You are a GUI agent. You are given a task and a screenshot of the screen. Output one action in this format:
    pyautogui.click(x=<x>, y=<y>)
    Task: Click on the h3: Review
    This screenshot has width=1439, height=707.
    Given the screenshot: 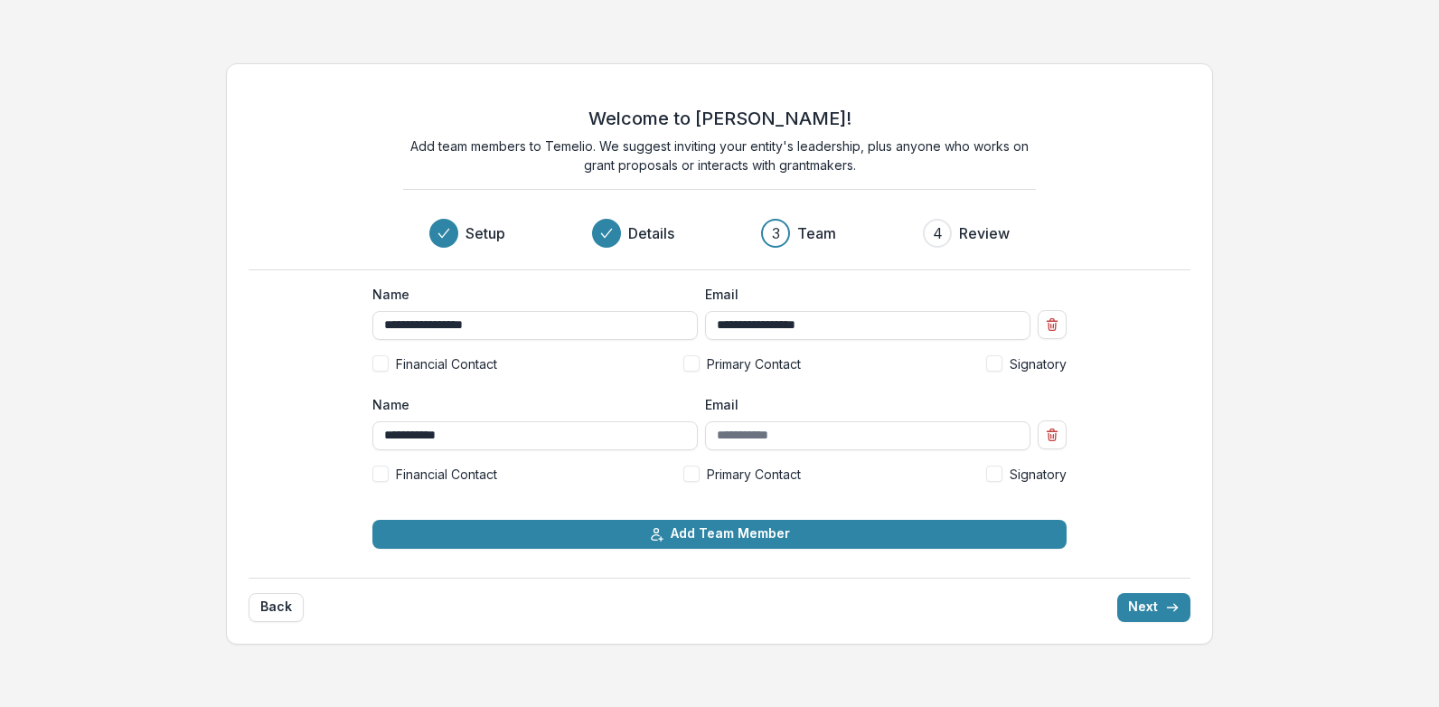 What is the action you would take?
    pyautogui.click(x=984, y=233)
    